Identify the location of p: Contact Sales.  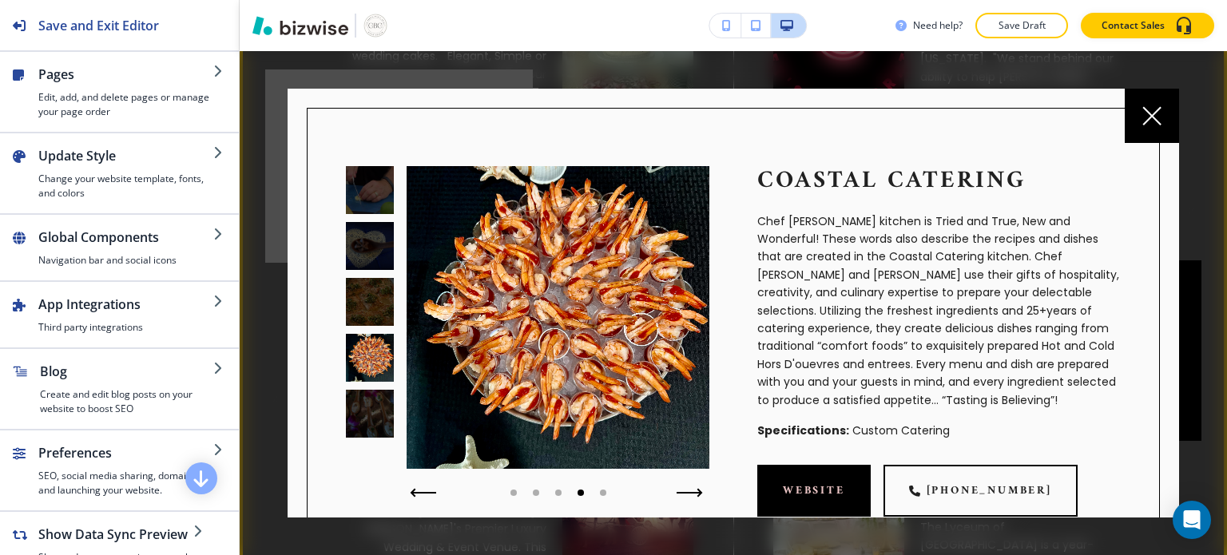
(1133, 26).